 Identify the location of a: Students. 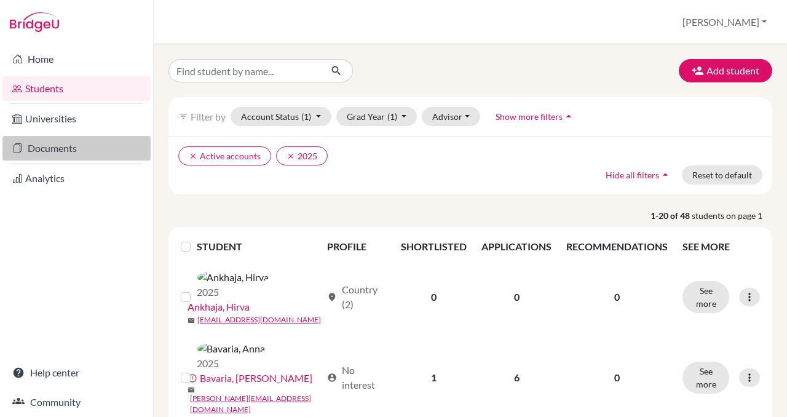
(76, 89).